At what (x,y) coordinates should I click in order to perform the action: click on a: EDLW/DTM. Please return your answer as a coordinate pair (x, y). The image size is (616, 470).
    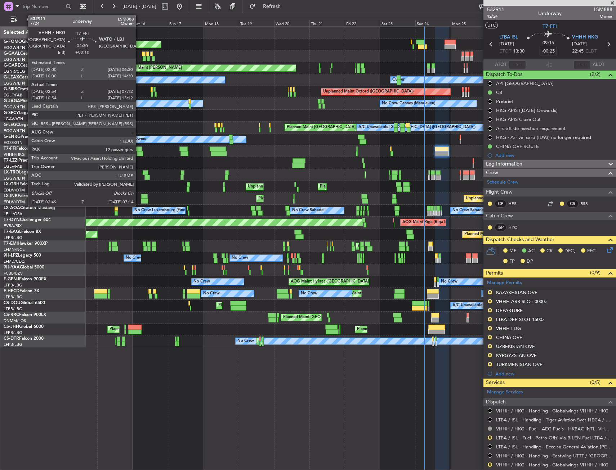
    Looking at the image, I should click on (14, 202).